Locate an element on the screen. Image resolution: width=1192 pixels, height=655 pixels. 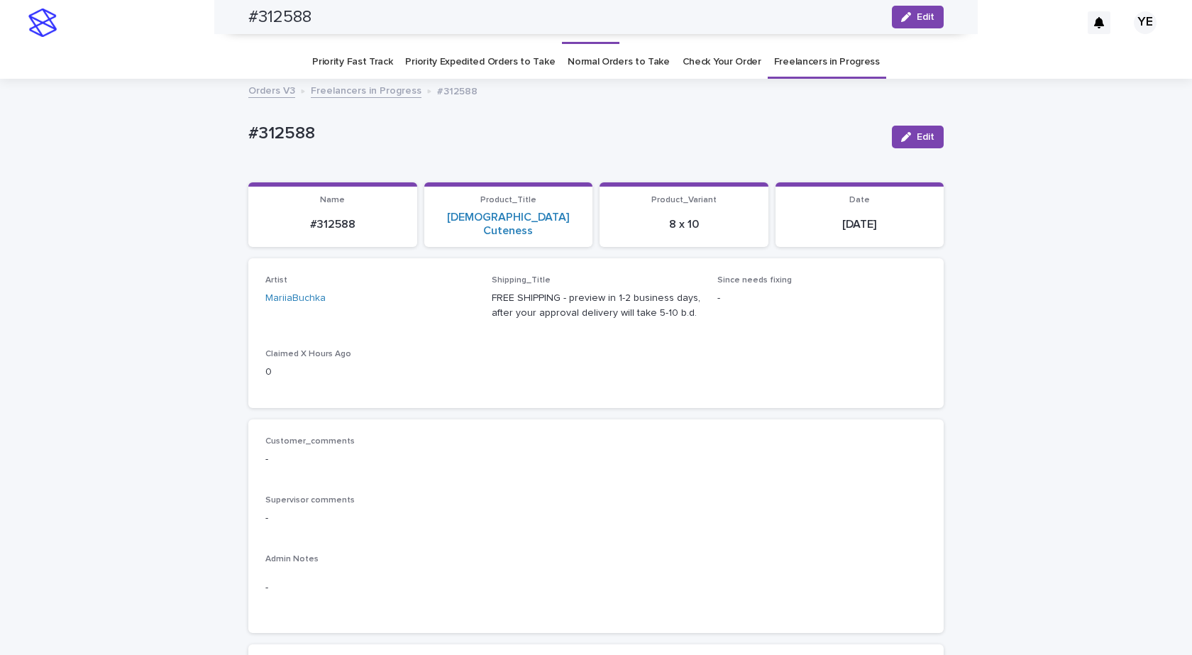
span: Product_Title is located at coordinates (508, 200).